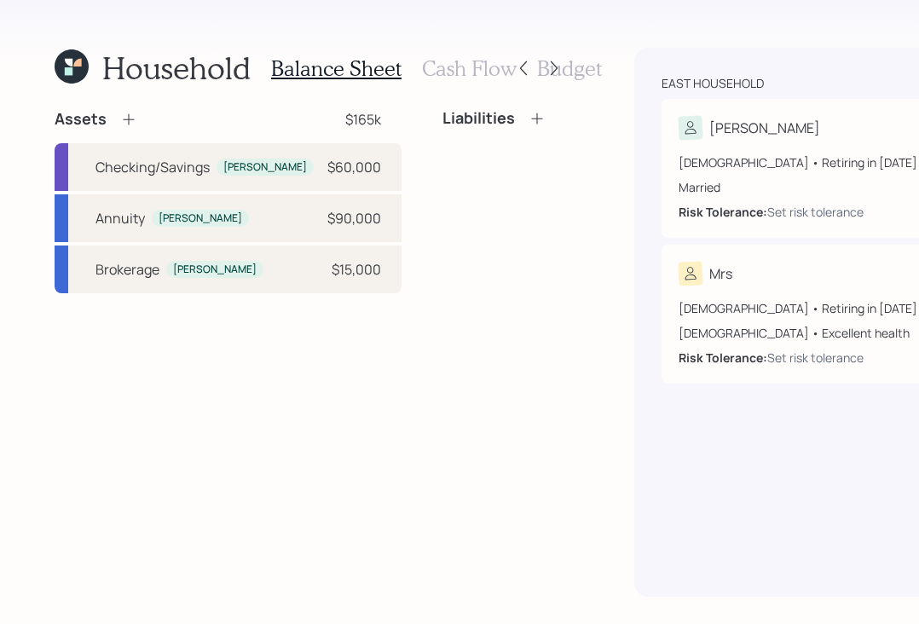 This screenshot has height=624, width=919. I want to click on h3: Balance Sheet, so click(336, 68).